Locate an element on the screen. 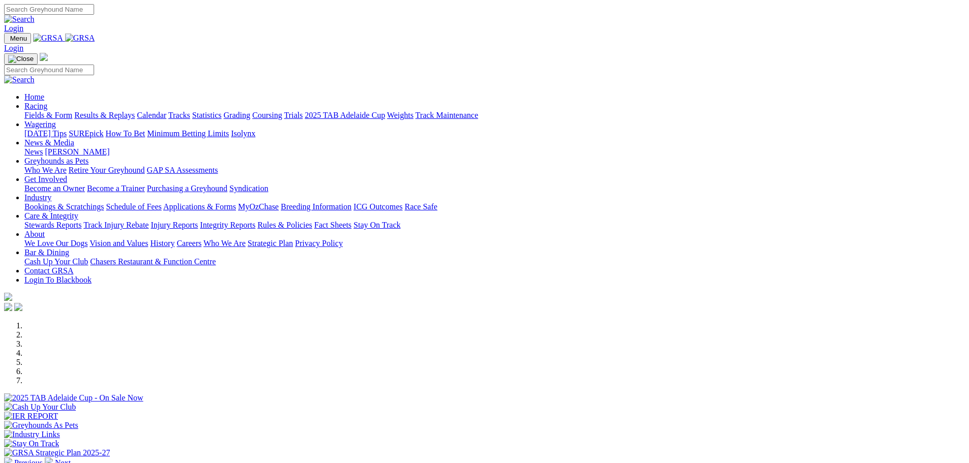  div: Racing is located at coordinates (495, 115).